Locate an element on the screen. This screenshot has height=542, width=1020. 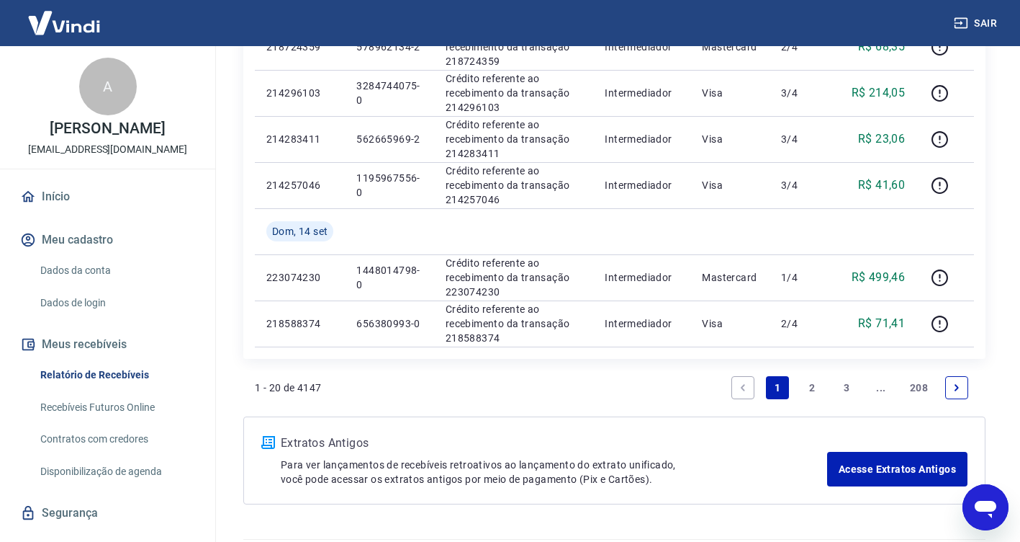
p: Crédito referente ao recebimento da transação 214257046 is located at coordinates (514, 185).